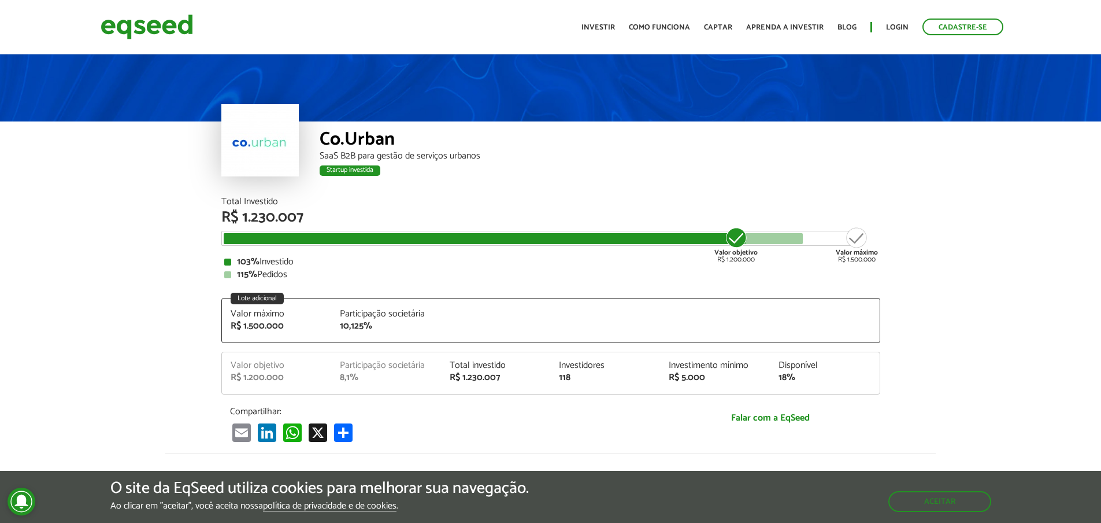  Describe the element at coordinates (551, 262) in the screenshot. I see `div: Investido` at that location.